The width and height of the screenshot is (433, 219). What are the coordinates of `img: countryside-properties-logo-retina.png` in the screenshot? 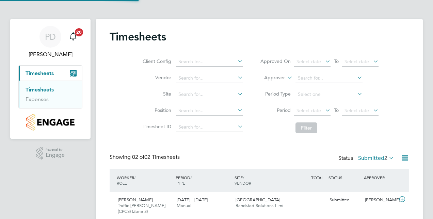 It's located at (50, 122).